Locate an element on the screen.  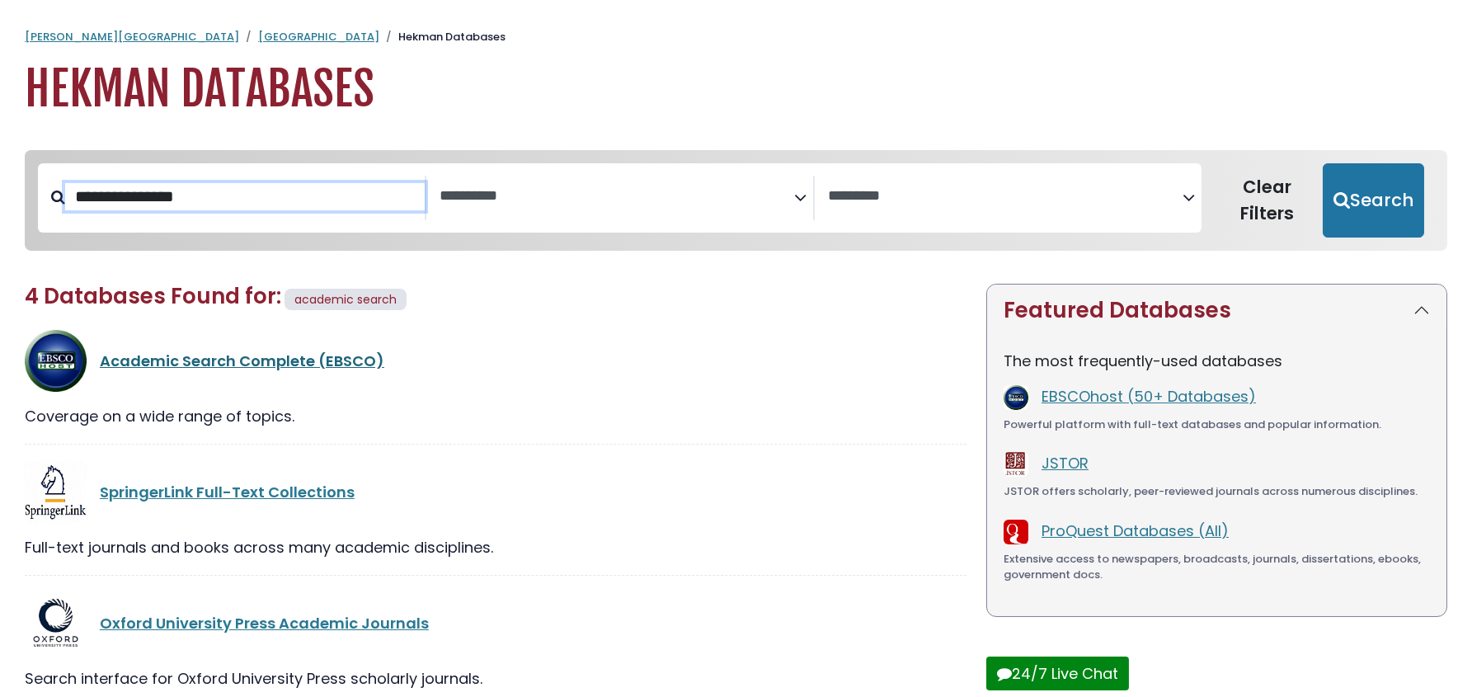
h1: Hekman Databases is located at coordinates (736, 89).